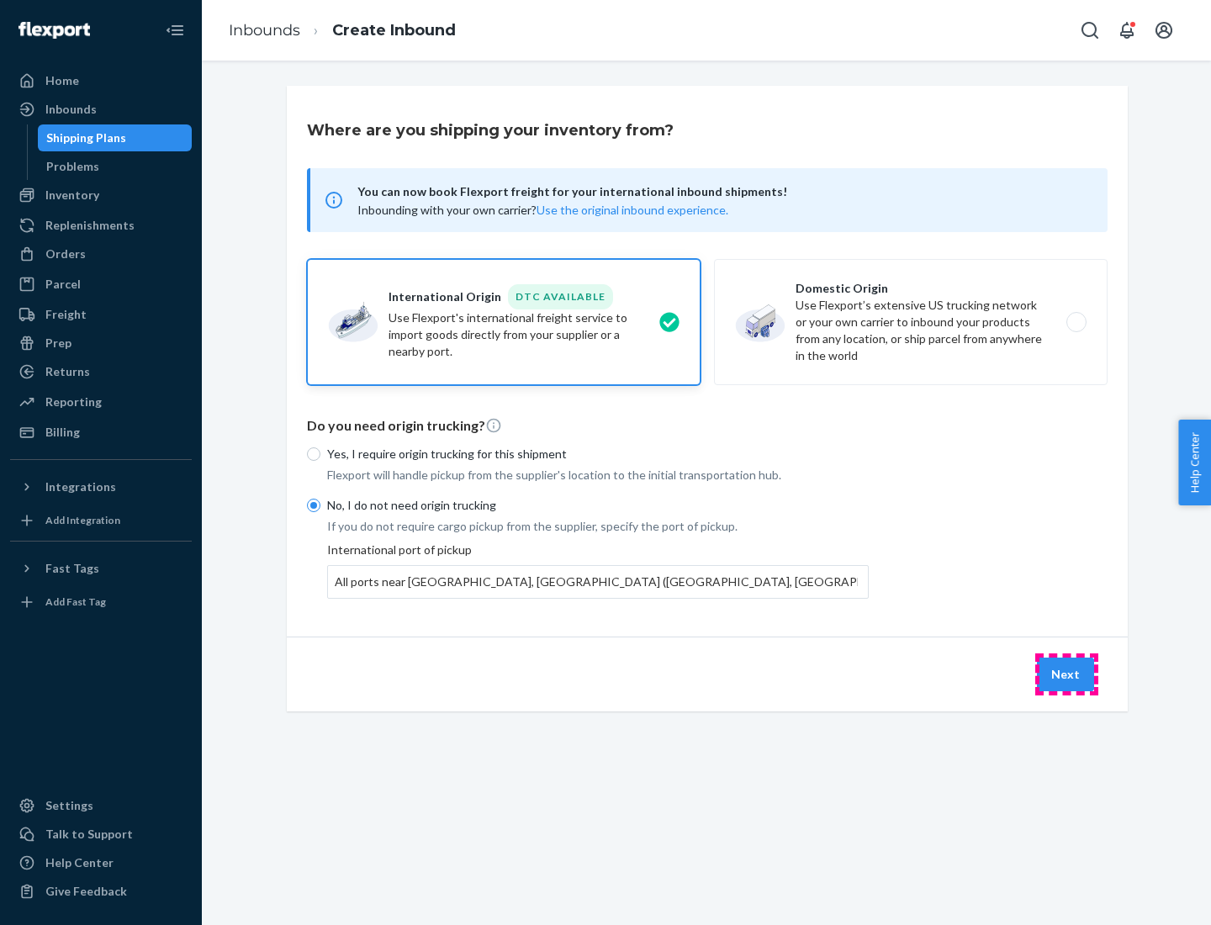  Describe the element at coordinates (115, 166) in the screenshot. I see `a: Problems` at that location.